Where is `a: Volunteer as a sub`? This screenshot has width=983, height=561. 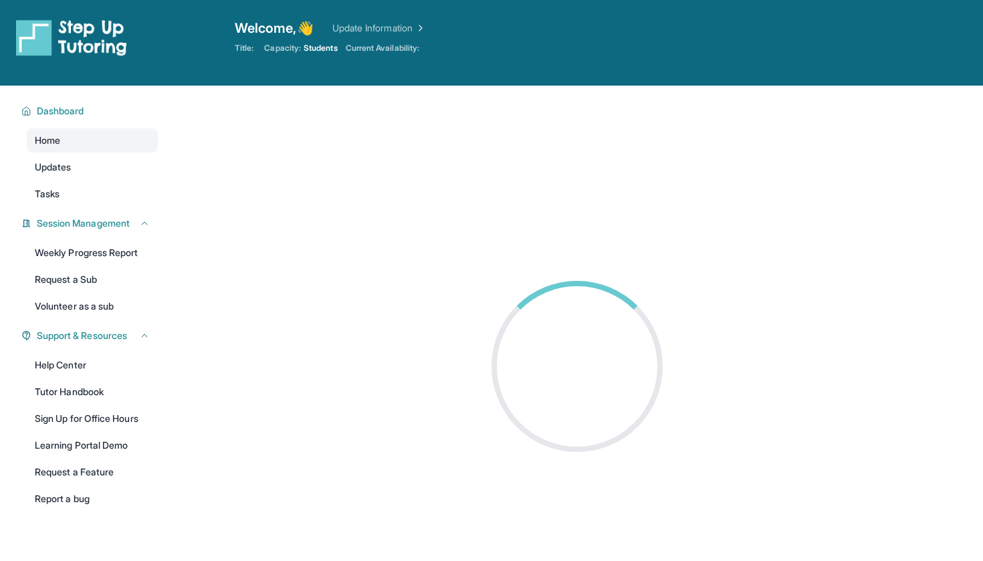
a: Volunteer as a sub is located at coordinates (92, 306).